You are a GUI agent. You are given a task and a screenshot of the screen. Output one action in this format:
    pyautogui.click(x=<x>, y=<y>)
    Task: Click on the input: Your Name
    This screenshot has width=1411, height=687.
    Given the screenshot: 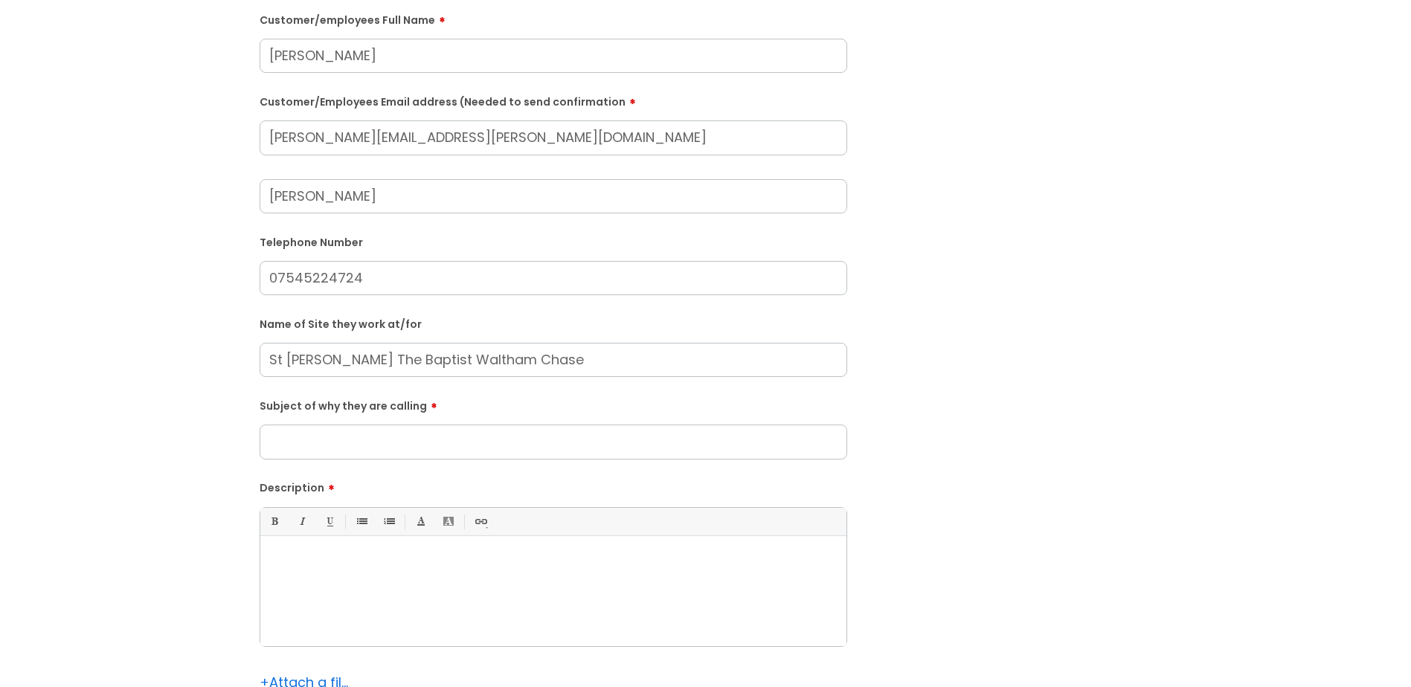 What is the action you would take?
    pyautogui.click(x=554, y=196)
    